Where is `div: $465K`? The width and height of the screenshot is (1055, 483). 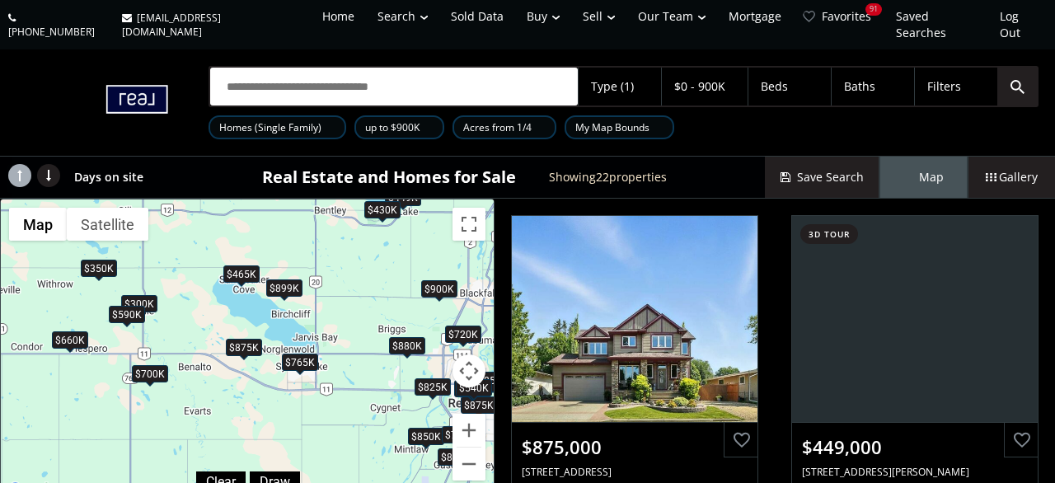
div: $465K is located at coordinates (241, 274).